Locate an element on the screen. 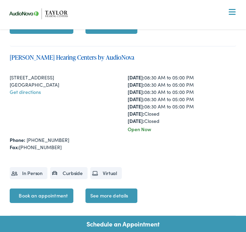 This screenshot has width=246, height=232. li: Virtual is located at coordinates (106, 173).